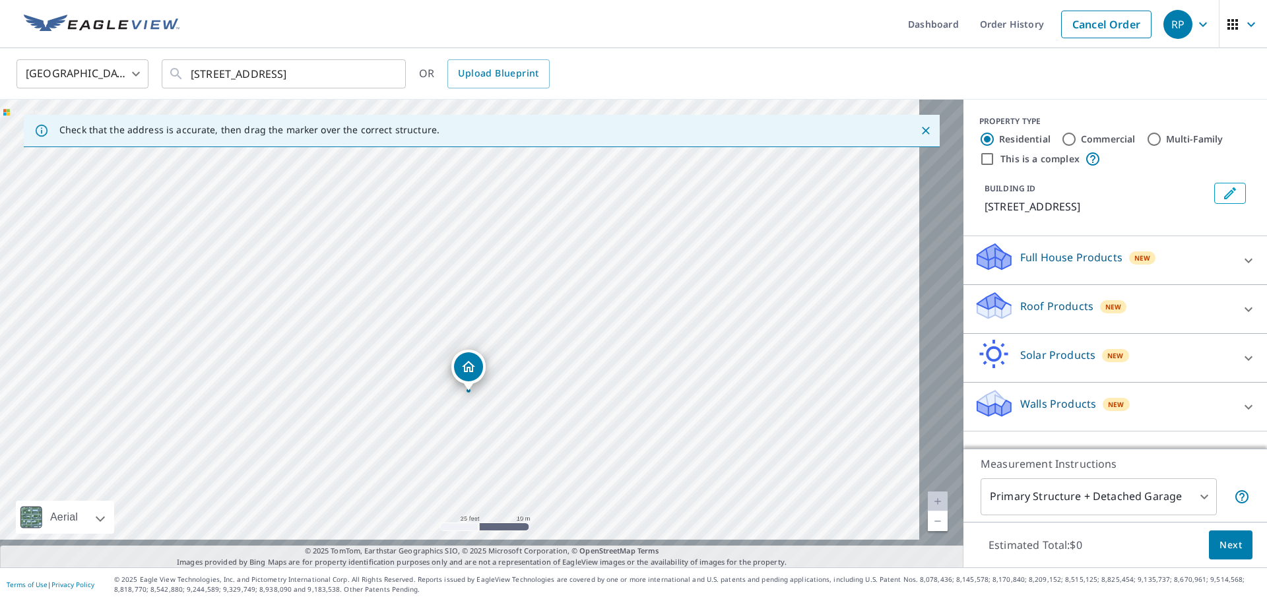  What do you see at coordinates (498, 74) in the screenshot?
I see `a: Upload Blueprint` at bounding box center [498, 74].